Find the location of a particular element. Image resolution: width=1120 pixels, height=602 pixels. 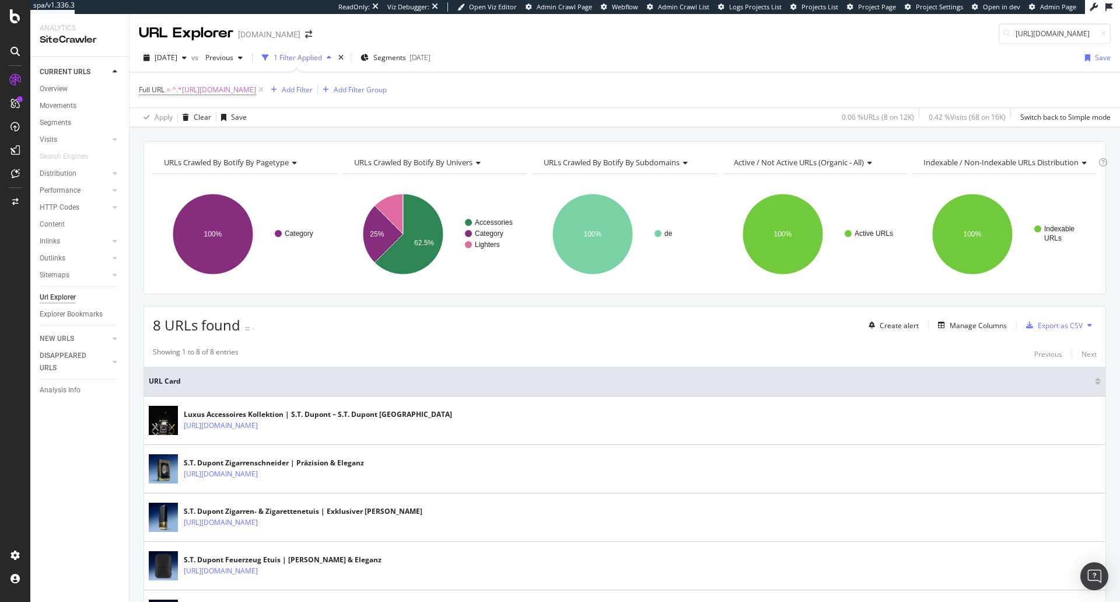

div: Create alert is located at coordinates (899, 325).